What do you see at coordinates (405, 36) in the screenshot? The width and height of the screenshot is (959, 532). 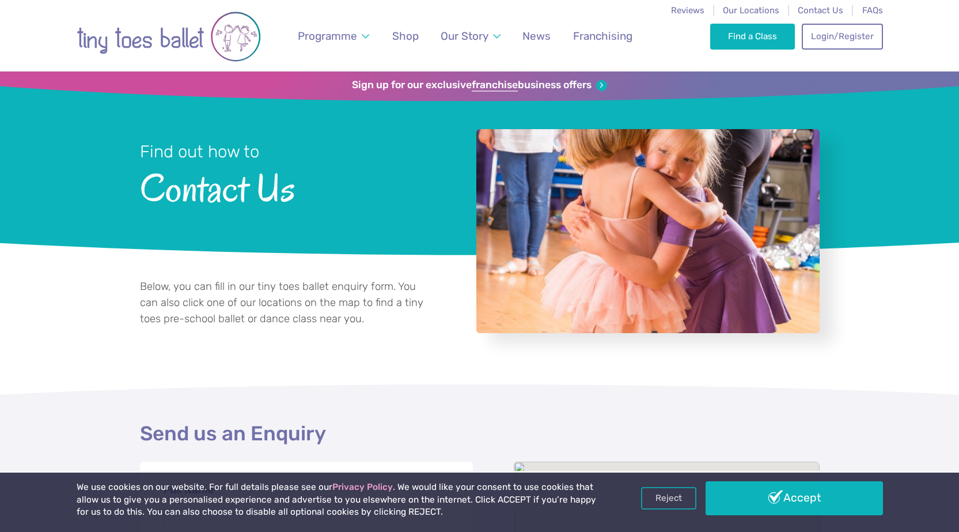 I see `a: Shop` at bounding box center [405, 36].